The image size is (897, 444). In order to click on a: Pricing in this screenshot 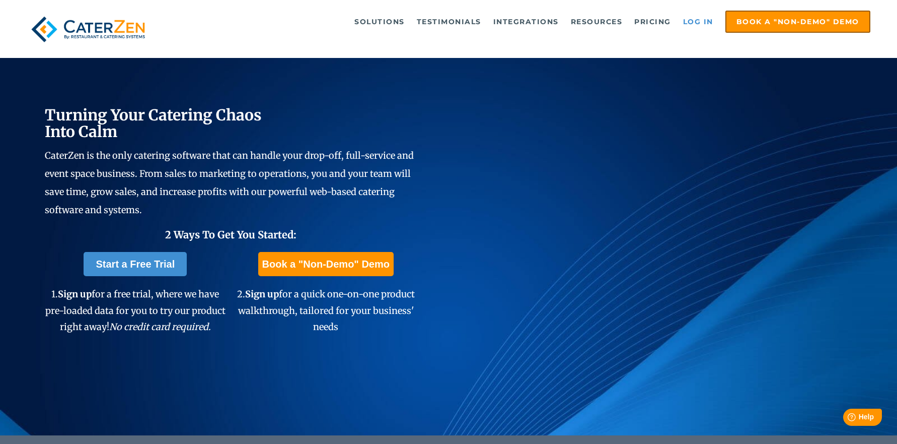, I will do `click(652, 22)`.